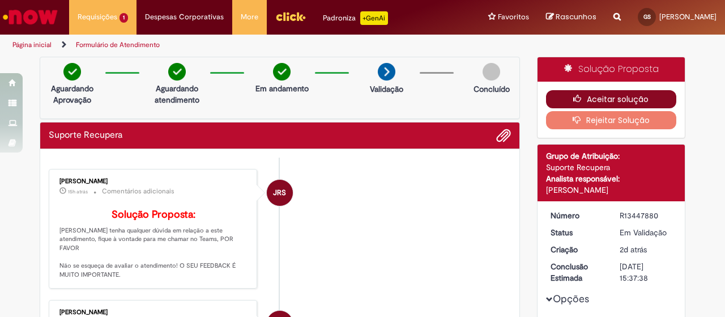 This screenshot has height=317, width=725. Describe the element at coordinates (386, 89) in the screenshot. I see `p: Validação` at that location.